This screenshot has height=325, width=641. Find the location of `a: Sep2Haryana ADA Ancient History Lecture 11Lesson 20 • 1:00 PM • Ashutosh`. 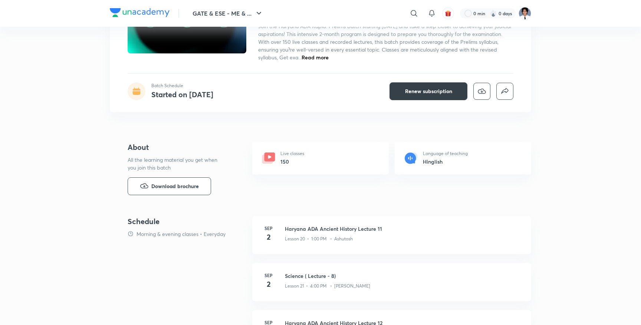

a: Sep2Haryana ADA Ancient History Lecture 11Lesson 20 • 1:00 PM • Ashutosh is located at coordinates (392, 239).